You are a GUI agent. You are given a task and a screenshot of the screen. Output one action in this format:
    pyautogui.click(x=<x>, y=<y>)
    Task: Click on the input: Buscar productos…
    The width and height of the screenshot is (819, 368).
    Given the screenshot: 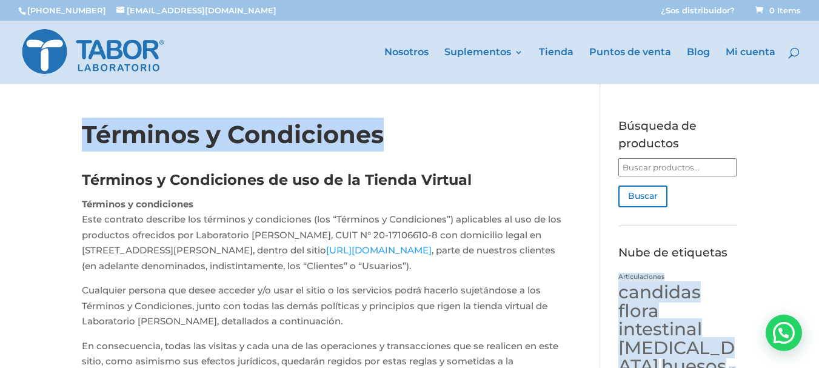 What is the action you would take?
    pyautogui.click(x=678, y=167)
    